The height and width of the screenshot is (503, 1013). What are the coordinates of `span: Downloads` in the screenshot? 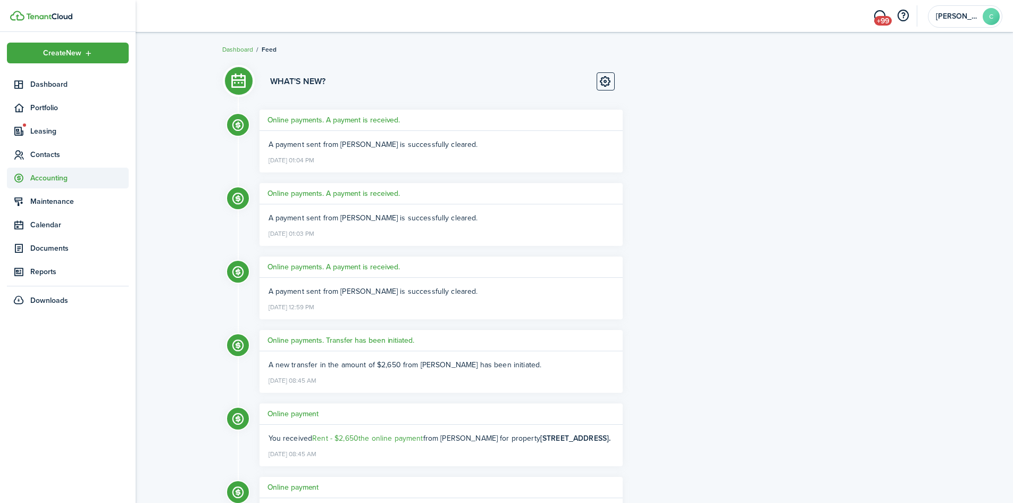 It's located at (49, 300).